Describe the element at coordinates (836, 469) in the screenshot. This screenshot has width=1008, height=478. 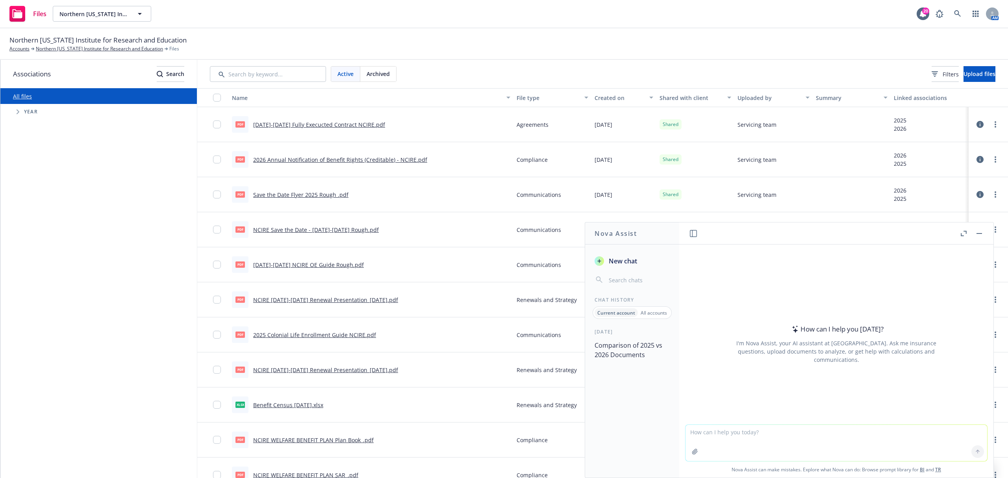
I see `span: Nova Assist can make mistakes. Explore what Nova can do: Browse prompt library for and` at that location.